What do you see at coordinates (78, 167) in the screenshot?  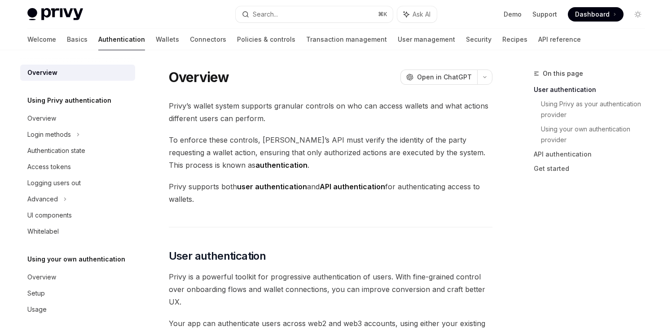 I see `a: Access tokens` at bounding box center [78, 167].